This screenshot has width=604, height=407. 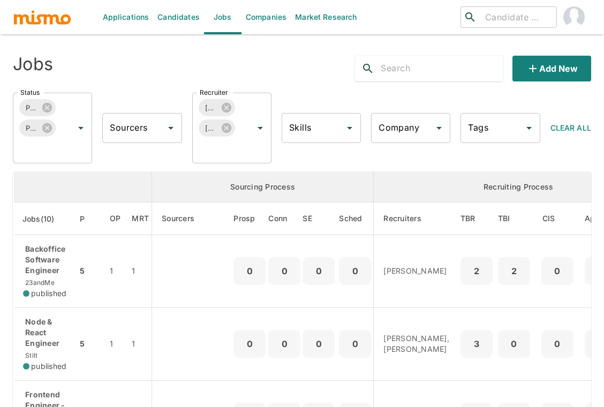 What do you see at coordinates (284, 218) in the screenshot?
I see `th: Connections` at bounding box center [284, 218].